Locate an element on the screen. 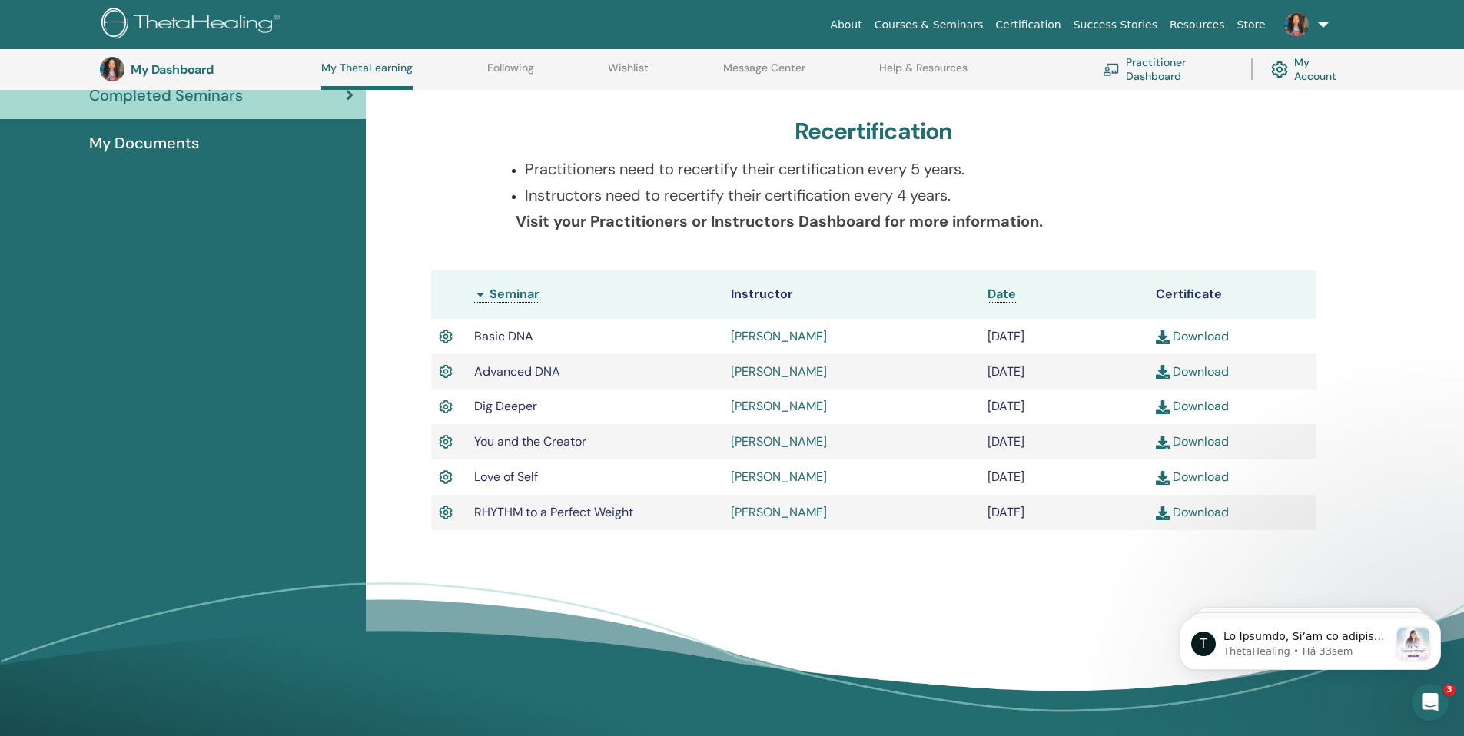  img: chalkboard-teacher.svg is located at coordinates (1112, 69).